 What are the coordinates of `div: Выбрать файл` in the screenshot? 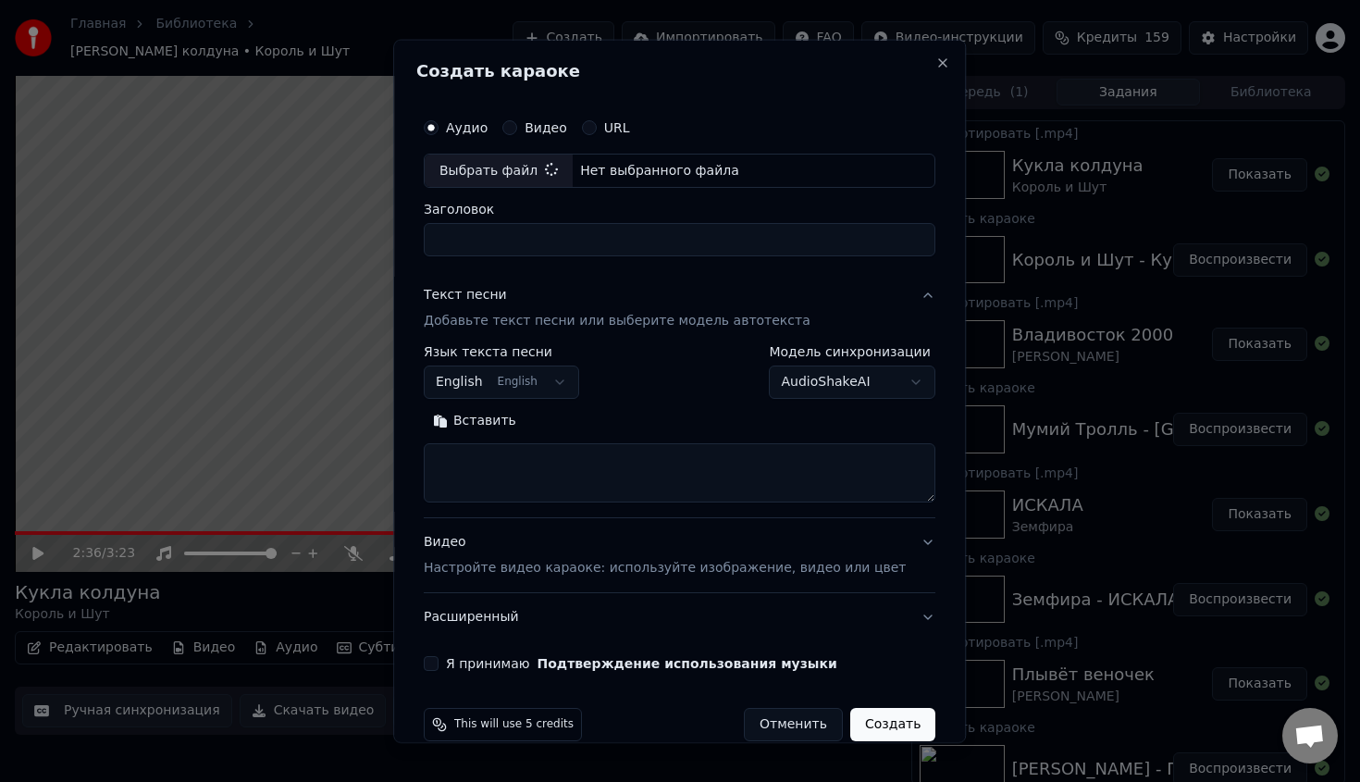 It's located at (499, 170).